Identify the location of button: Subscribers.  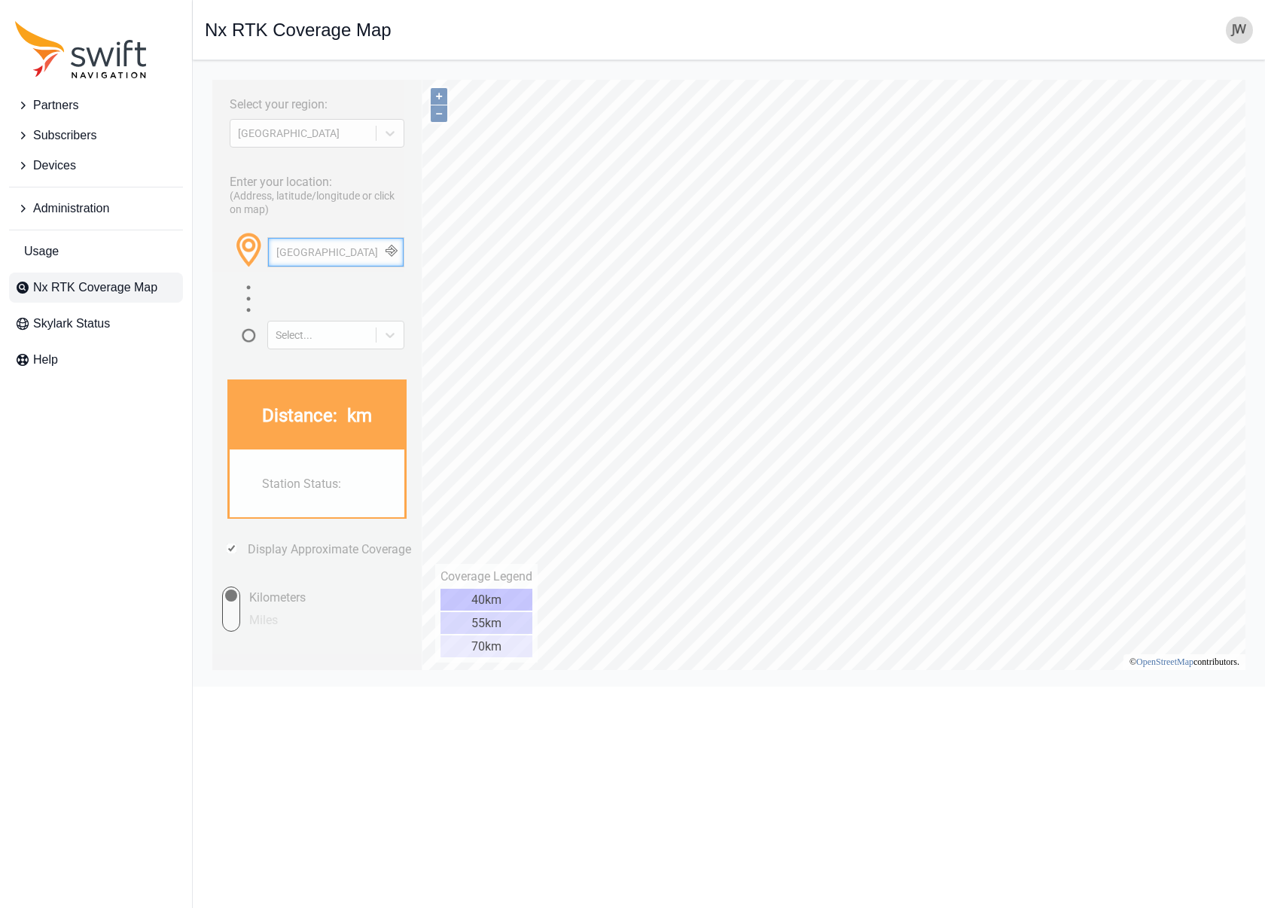
(96, 136).